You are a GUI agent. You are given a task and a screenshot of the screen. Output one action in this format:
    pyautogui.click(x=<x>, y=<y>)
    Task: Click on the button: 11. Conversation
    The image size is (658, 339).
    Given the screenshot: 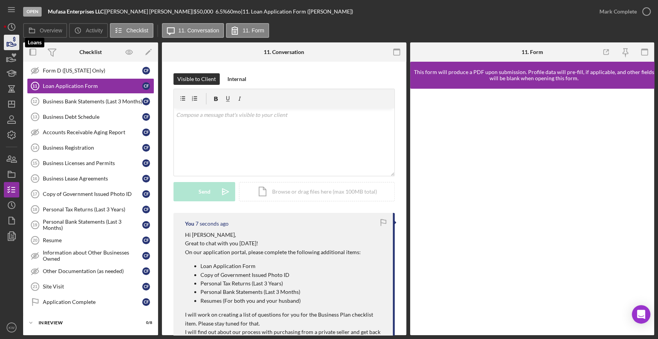 What is the action you would take?
    pyautogui.click(x=193, y=30)
    